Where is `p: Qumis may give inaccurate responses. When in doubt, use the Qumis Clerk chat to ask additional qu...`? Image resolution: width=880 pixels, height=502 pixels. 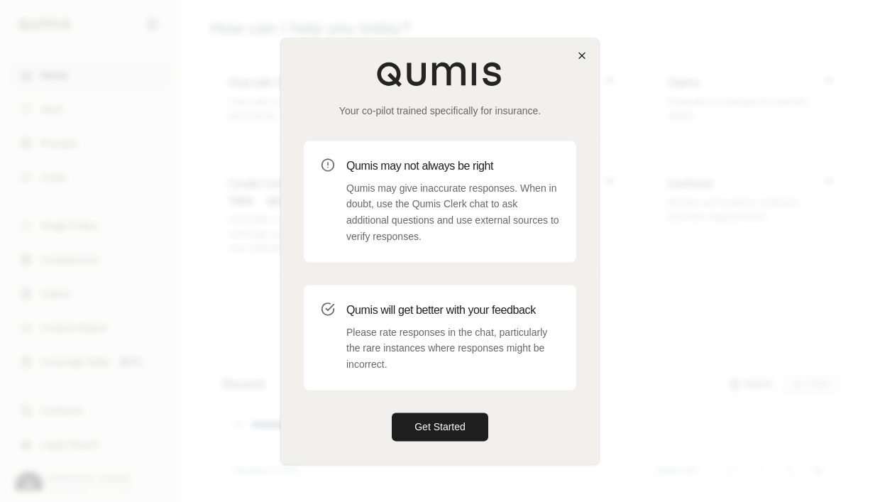 p: Qumis may give inaccurate responses. When in doubt, use the Qumis Clerk chat to ask additional qu... is located at coordinates (453, 212).